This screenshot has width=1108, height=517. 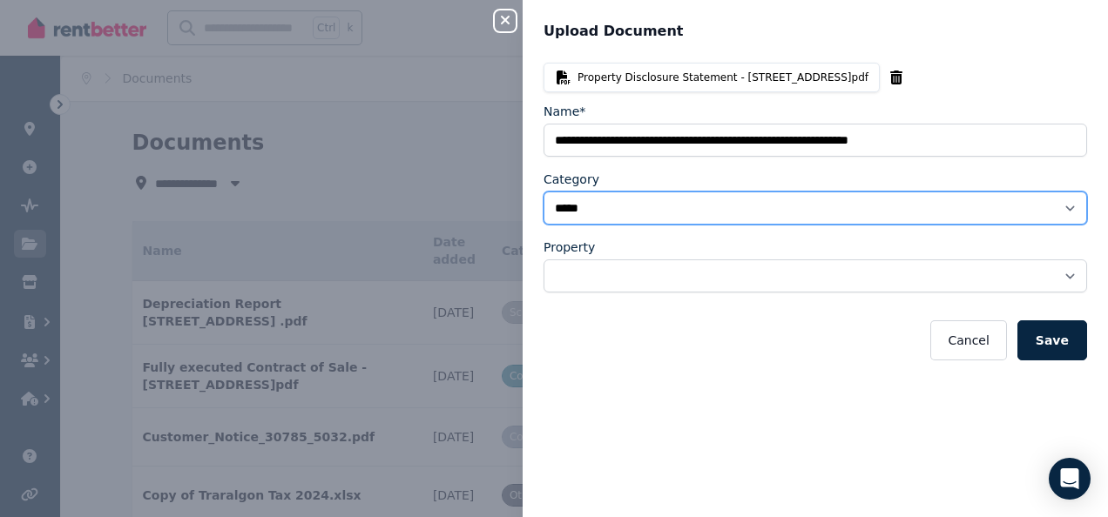 What do you see at coordinates (564, 111) in the screenshot?
I see `label: Name*` at bounding box center [564, 111].